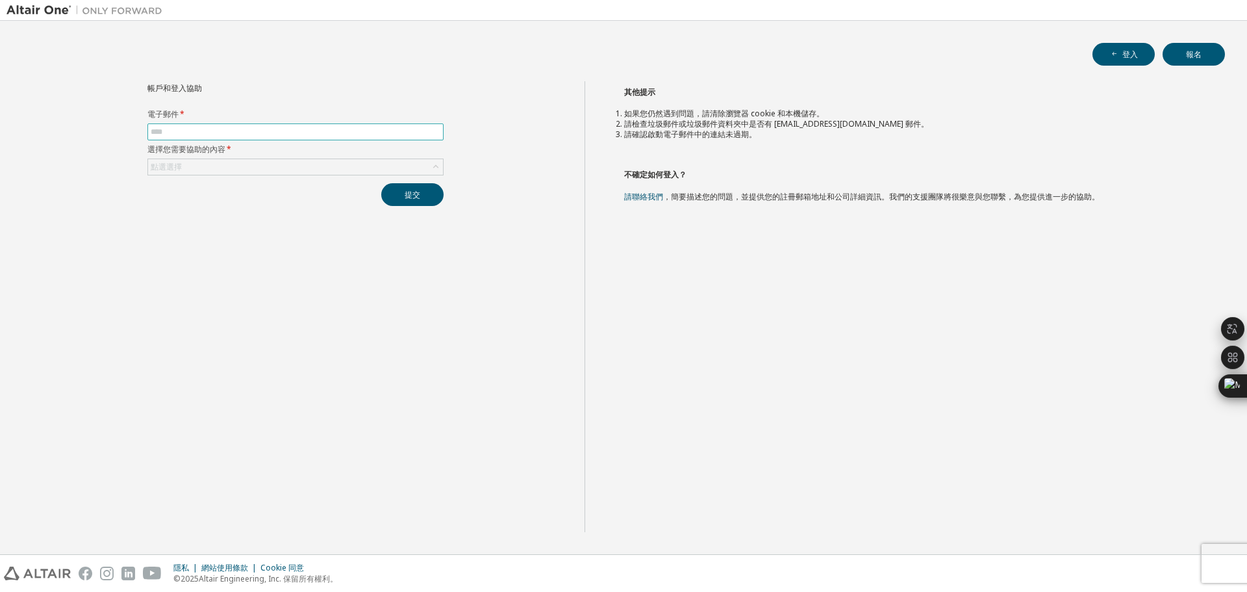 The height and width of the screenshot is (592, 1247). What do you see at coordinates (186, 149) in the screenshot?
I see `font: 選擇您需要協助的內容` at bounding box center [186, 149].